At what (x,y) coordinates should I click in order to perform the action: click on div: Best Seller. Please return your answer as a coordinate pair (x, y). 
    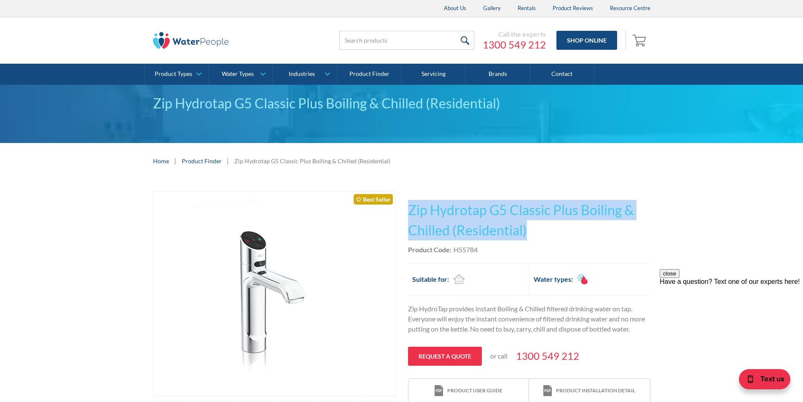
    Looking at the image, I should click on (373, 199).